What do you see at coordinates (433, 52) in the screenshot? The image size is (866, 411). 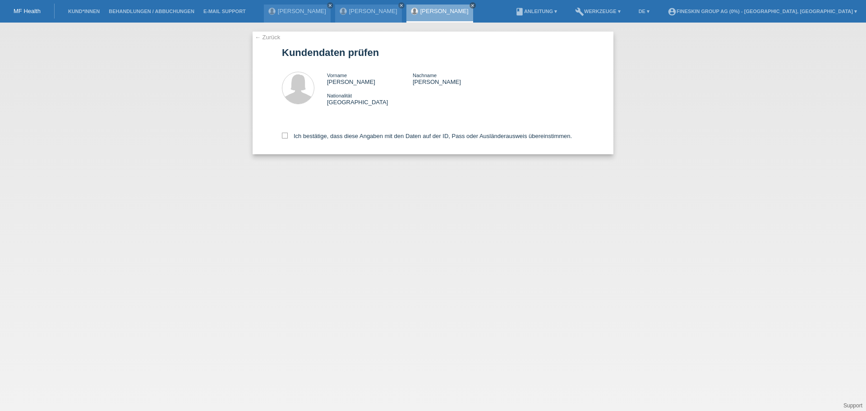 I see `h1: Kundendaten prüfen` at bounding box center [433, 52].